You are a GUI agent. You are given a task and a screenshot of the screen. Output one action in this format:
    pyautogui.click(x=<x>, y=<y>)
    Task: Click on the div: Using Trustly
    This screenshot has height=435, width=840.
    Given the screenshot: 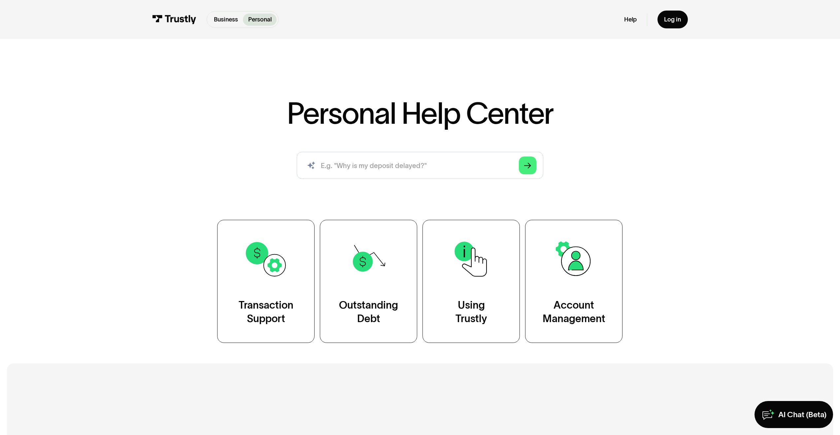 What is the action you would take?
    pyautogui.click(x=471, y=312)
    